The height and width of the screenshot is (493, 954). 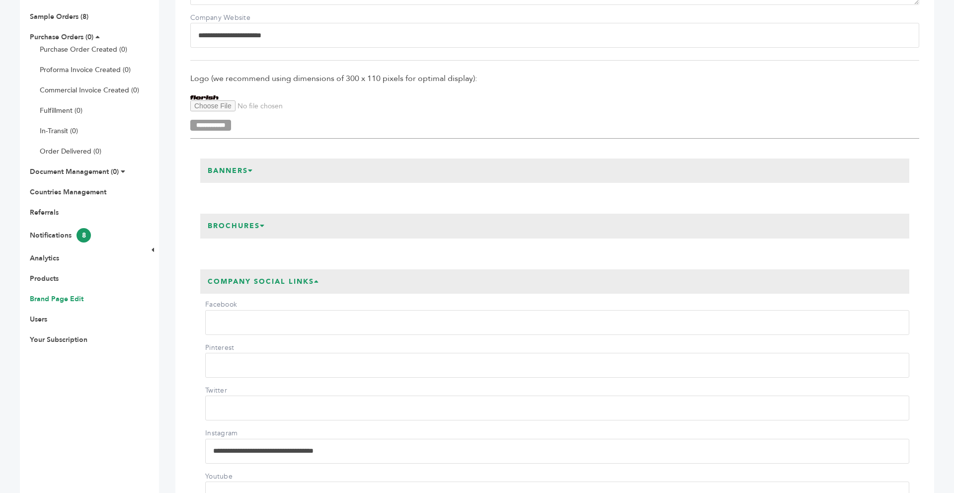 What do you see at coordinates (59, 131) in the screenshot?
I see `a: In-Transit (0)` at bounding box center [59, 131].